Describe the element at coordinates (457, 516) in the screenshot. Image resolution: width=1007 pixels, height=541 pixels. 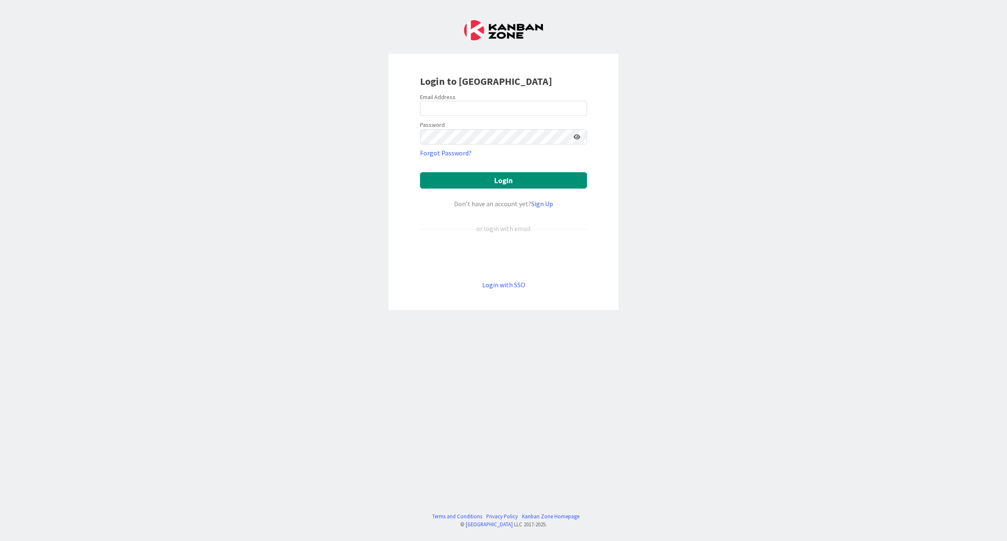
I see `a: Terms and Conditions` at that location.